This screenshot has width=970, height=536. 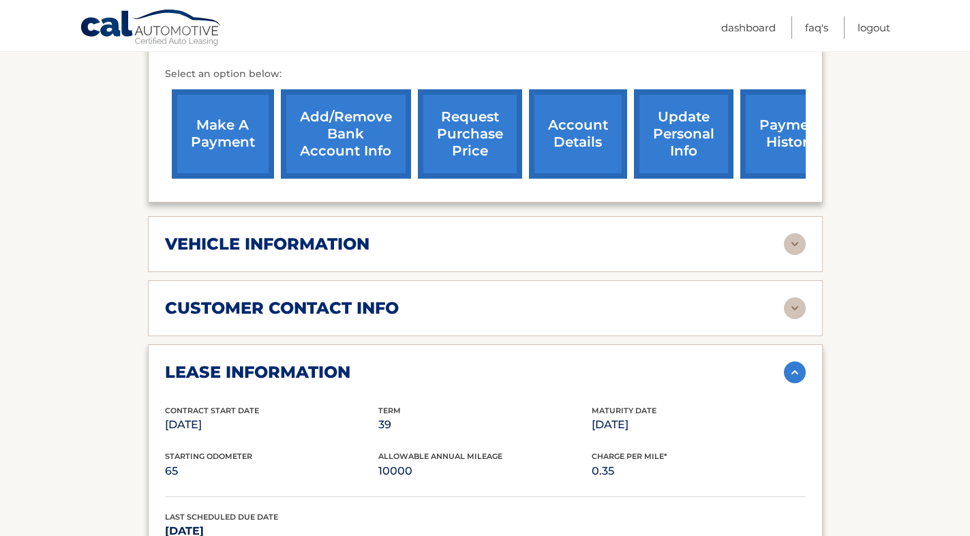 I want to click on a: FAQ's, so click(x=816, y=27).